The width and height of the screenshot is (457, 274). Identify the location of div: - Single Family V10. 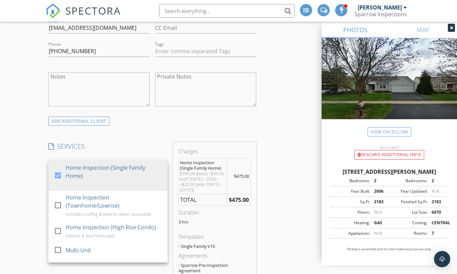
(215, 246).